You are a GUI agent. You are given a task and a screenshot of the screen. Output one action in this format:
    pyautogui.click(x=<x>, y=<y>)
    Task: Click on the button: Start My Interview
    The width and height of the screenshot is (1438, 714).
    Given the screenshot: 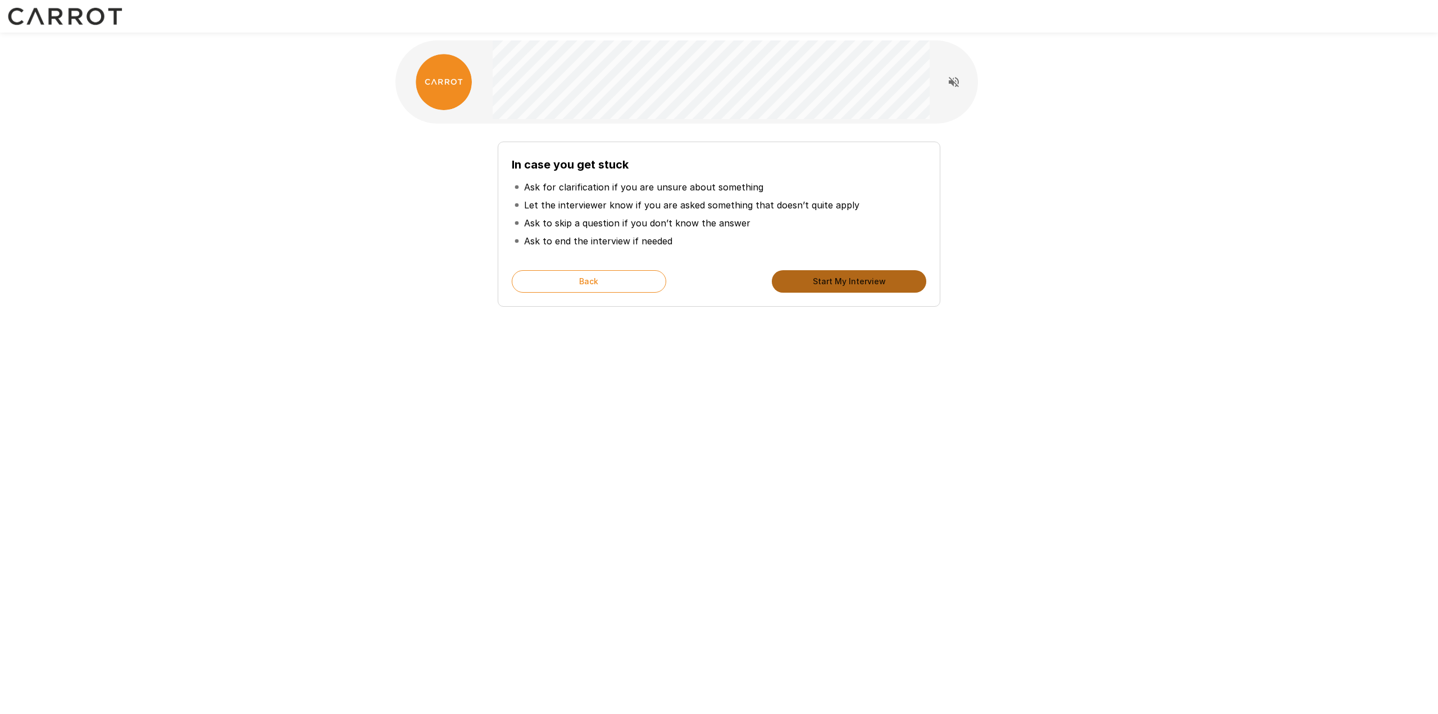 What is the action you would take?
    pyautogui.click(x=849, y=281)
    